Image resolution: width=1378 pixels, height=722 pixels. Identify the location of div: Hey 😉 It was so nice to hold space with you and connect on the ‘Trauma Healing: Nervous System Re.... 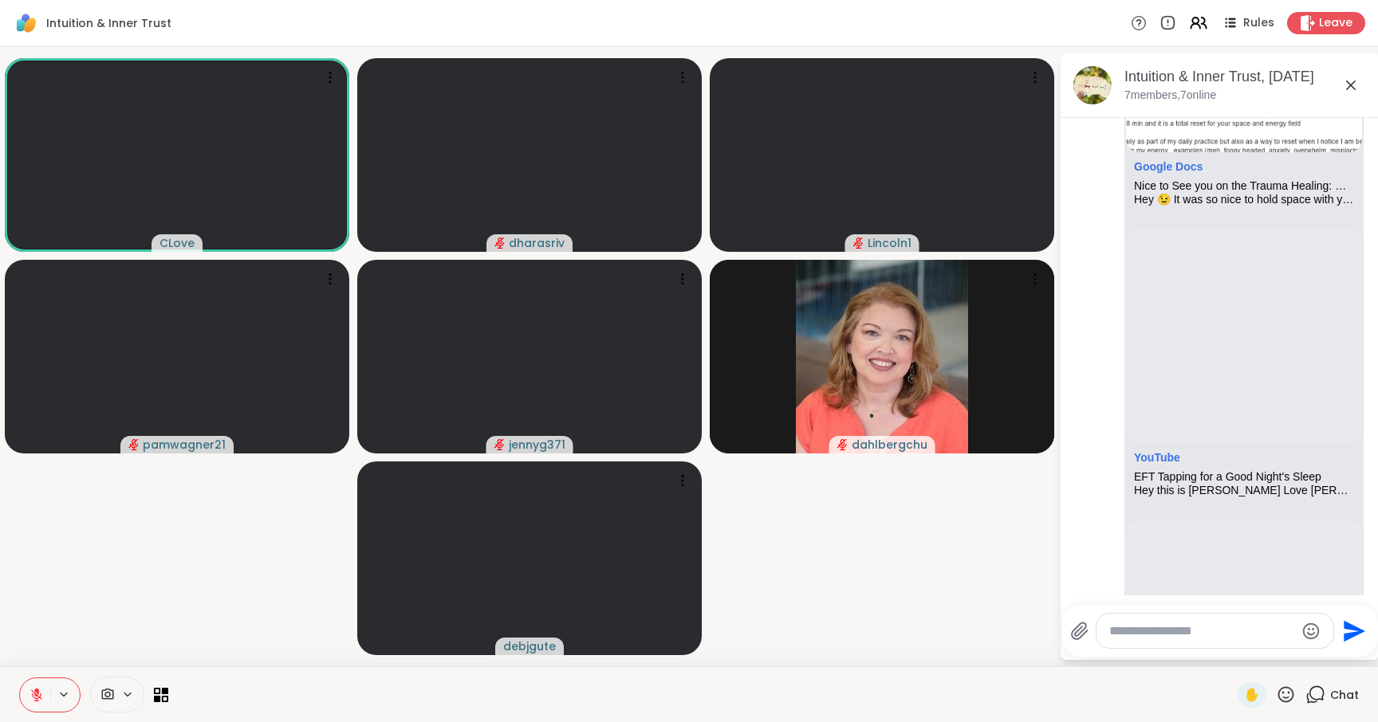
(1244, 199).